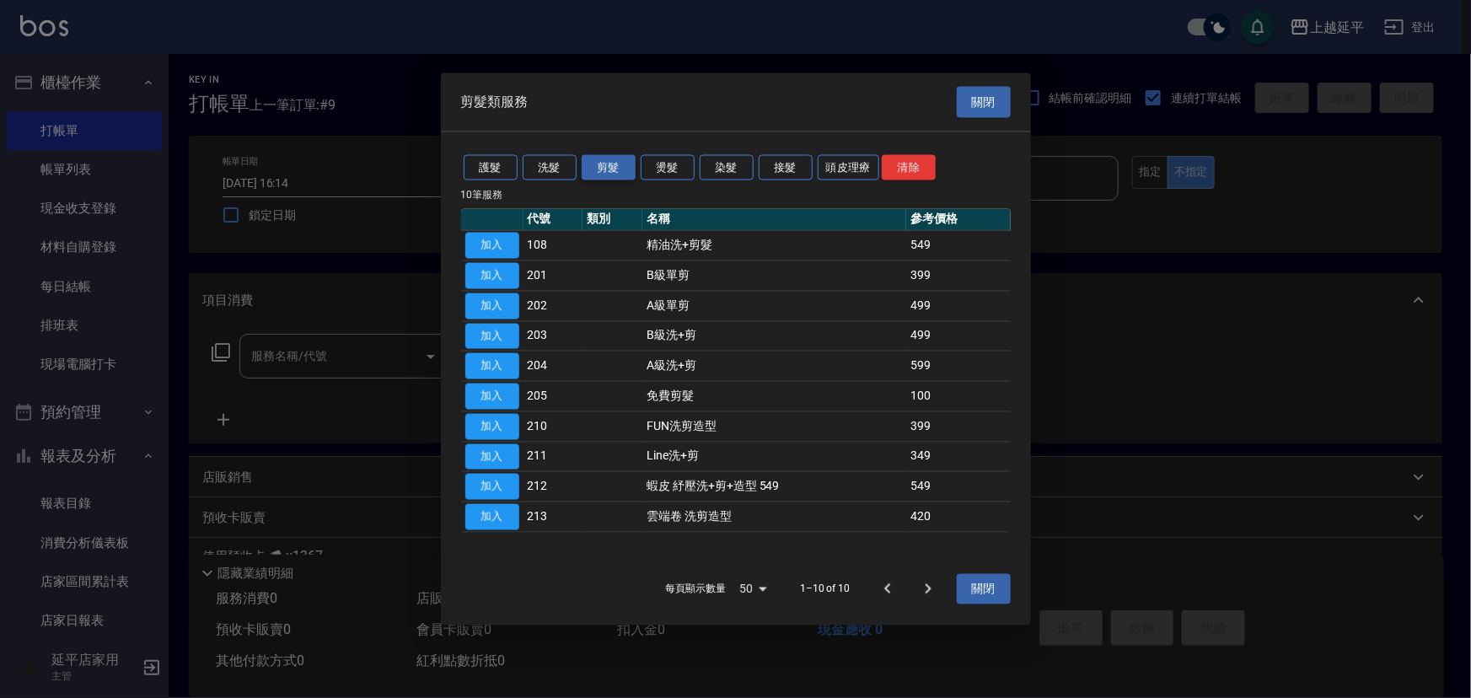  What do you see at coordinates (553, 427) in the screenshot?
I see `td: 210` at bounding box center [553, 427].